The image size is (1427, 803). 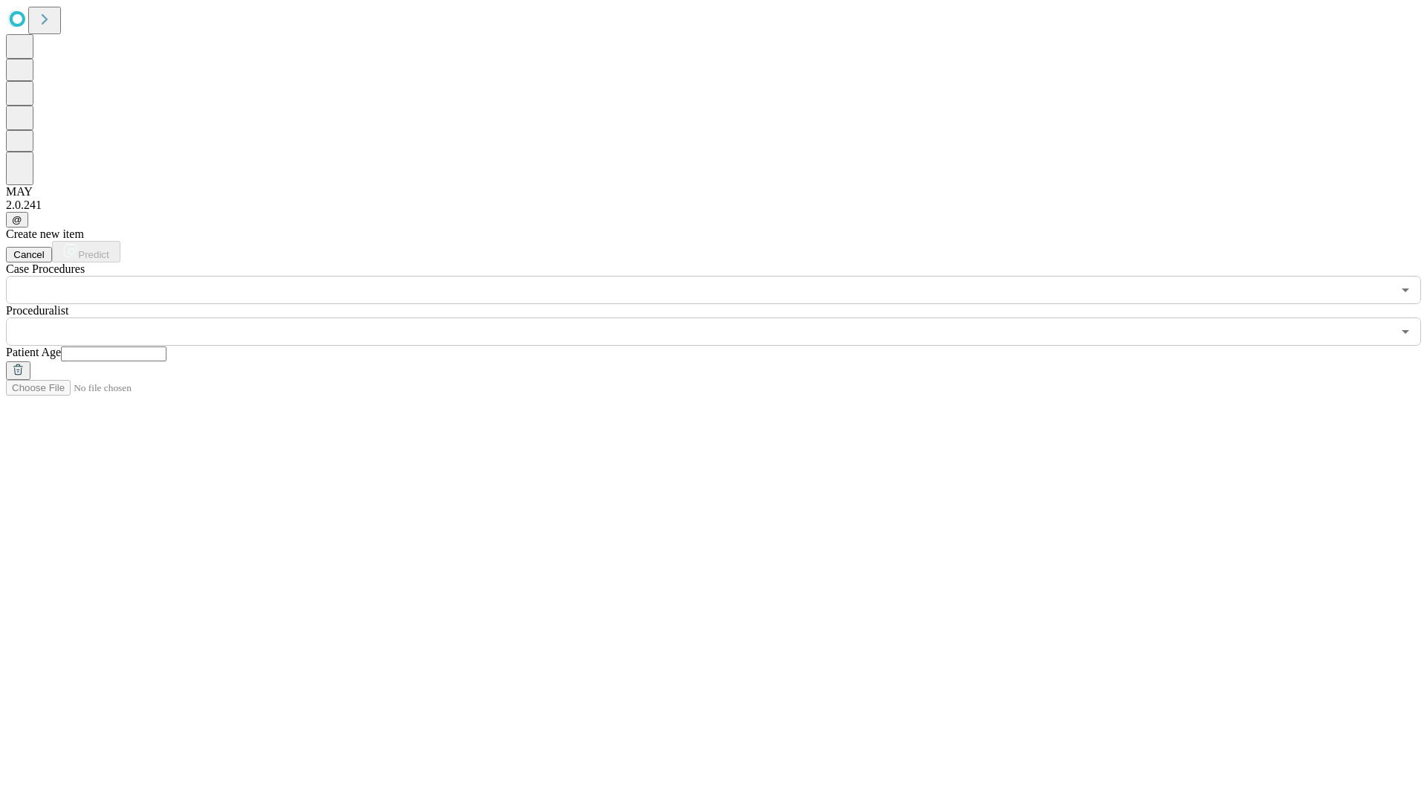 I want to click on div: 2.0.241, so click(x=714, y=205).